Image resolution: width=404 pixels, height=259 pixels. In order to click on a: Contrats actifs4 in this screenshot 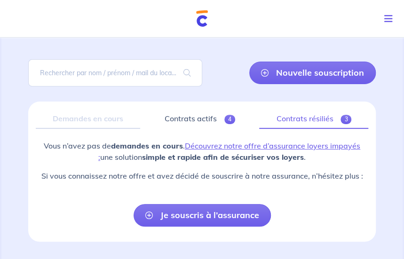, I will do `click(200, 119)`.